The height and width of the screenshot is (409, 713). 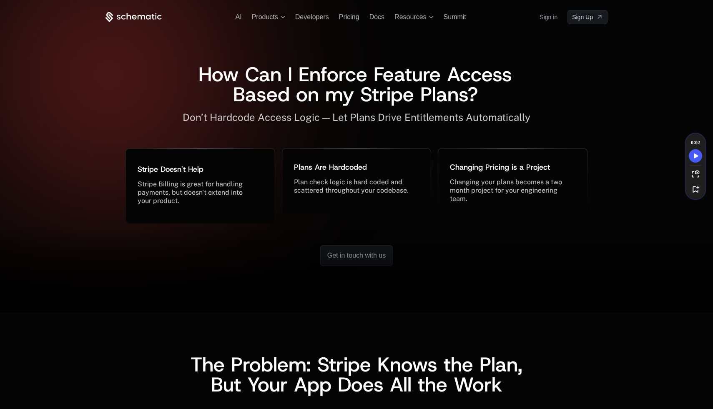 I want to click on span: Sign Up, so click(x=582, y=17).